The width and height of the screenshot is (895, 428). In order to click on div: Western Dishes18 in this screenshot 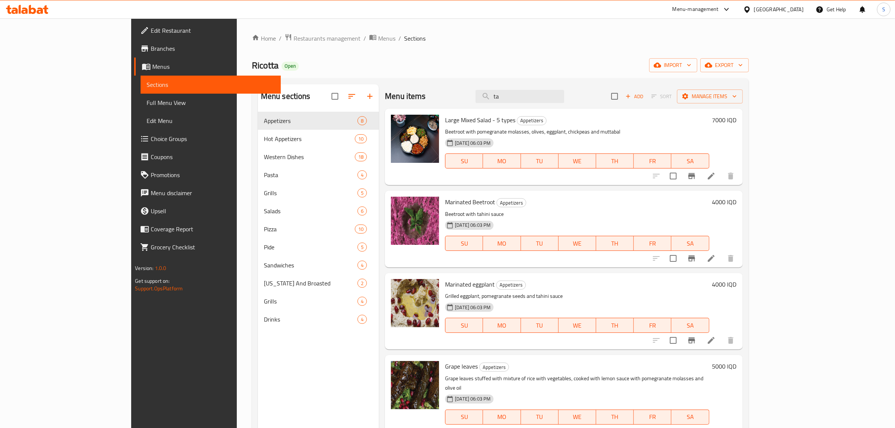, I will do `click(318, 157)`.